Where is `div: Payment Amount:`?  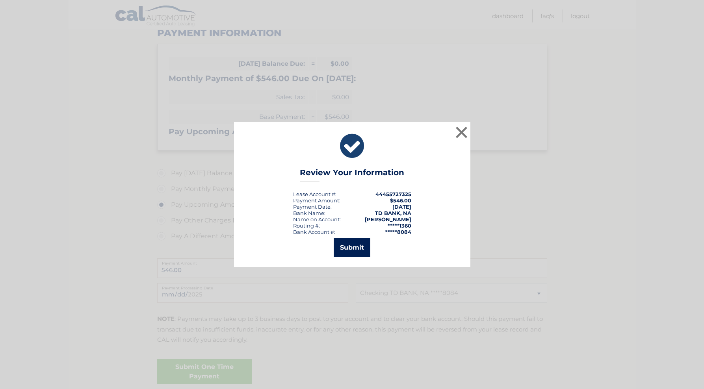 div: Payment Amount: is located at coordinates (317, 201).